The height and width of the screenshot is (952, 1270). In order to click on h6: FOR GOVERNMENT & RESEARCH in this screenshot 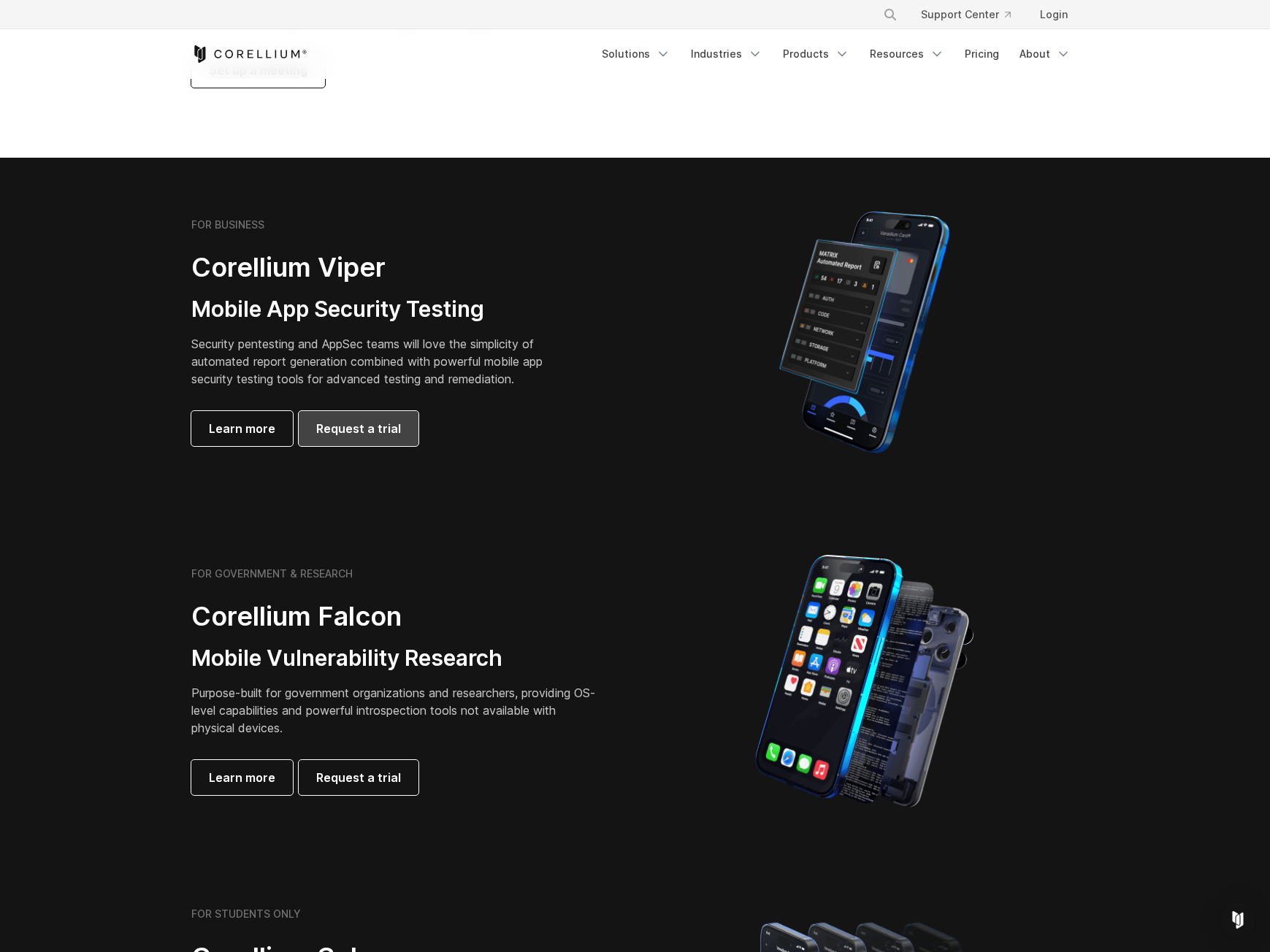, I will do `click(272, 574)`.